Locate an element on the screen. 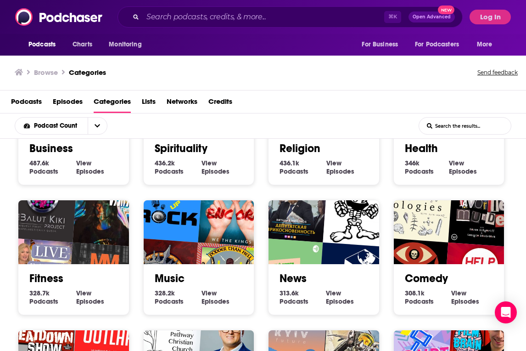  a: View Comedy Episodes is located at coordinates (472, 297).